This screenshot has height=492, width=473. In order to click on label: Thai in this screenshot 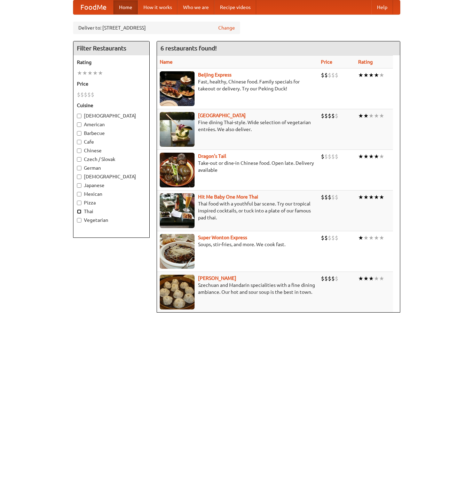, I will do `click(111, 212)`.